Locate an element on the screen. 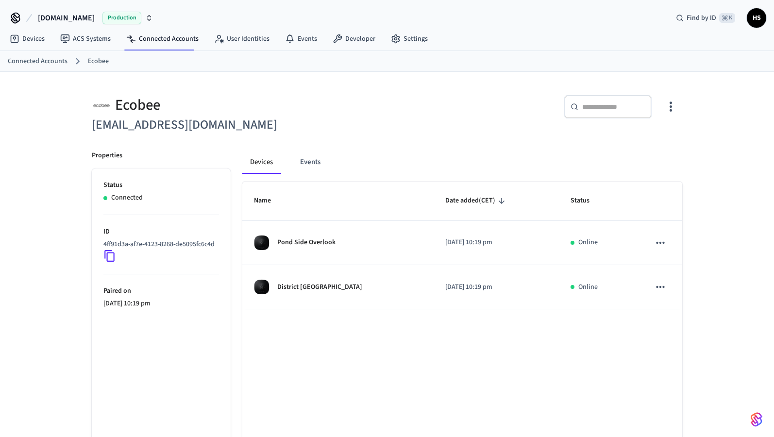 The height and width of the screenshot is (437, 774). div: Ecobee is located at coordinates (237, 105).